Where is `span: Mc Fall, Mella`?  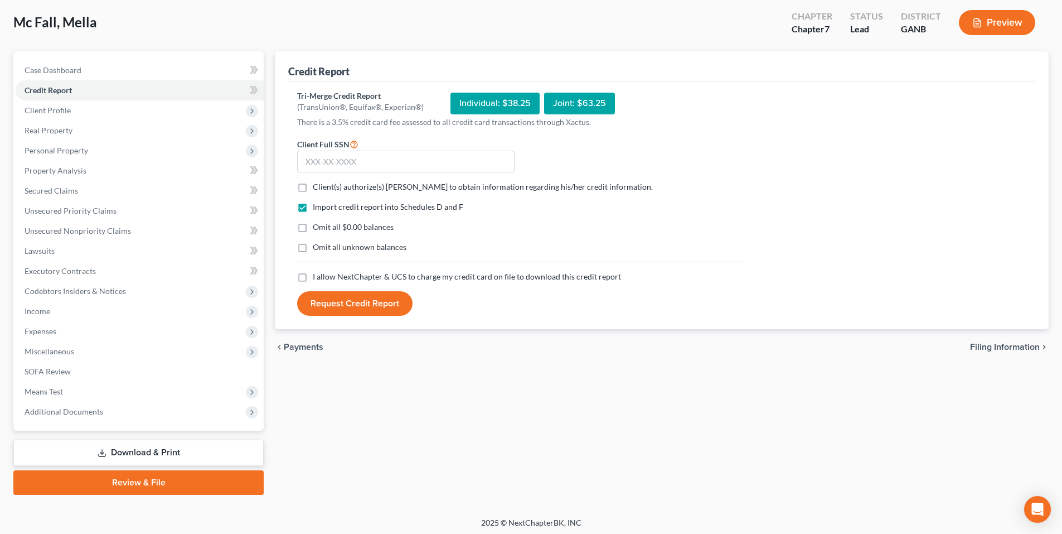 span: Mc Fall, Mella is located at coordinates (55, 22).